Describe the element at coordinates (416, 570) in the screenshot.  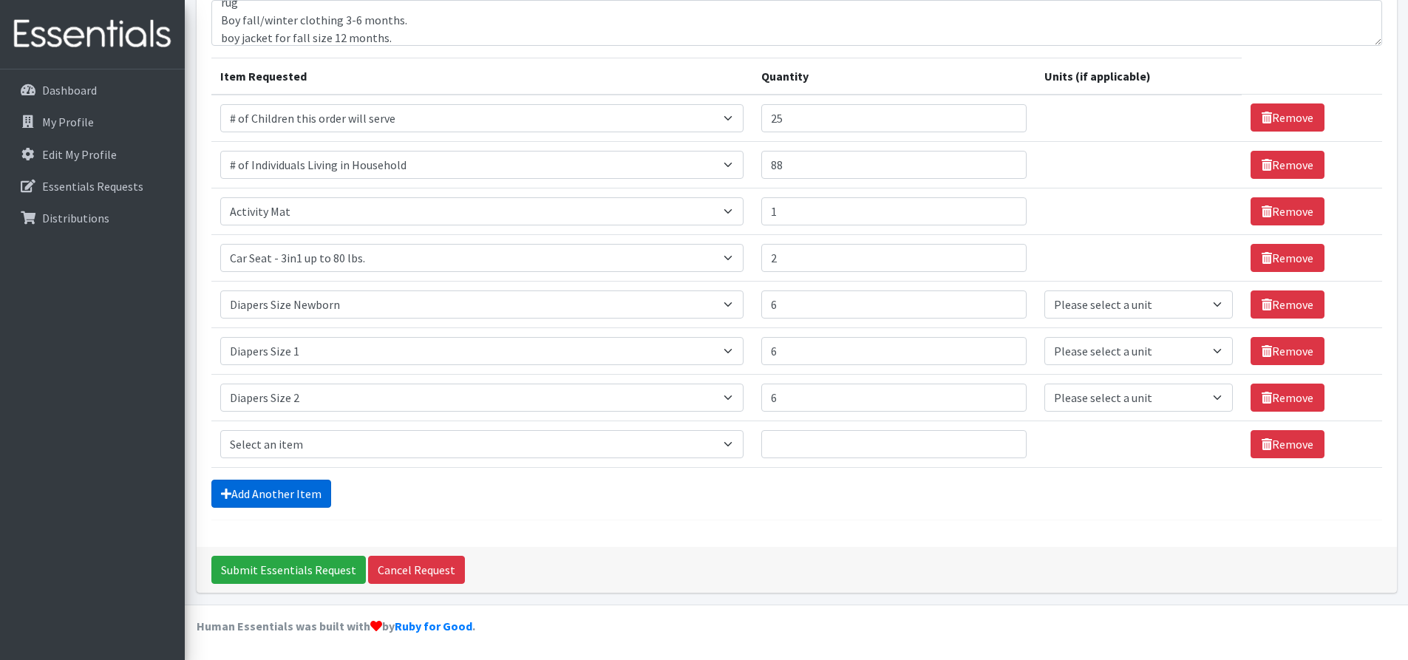
I see `a: Cancel Request` at that location.